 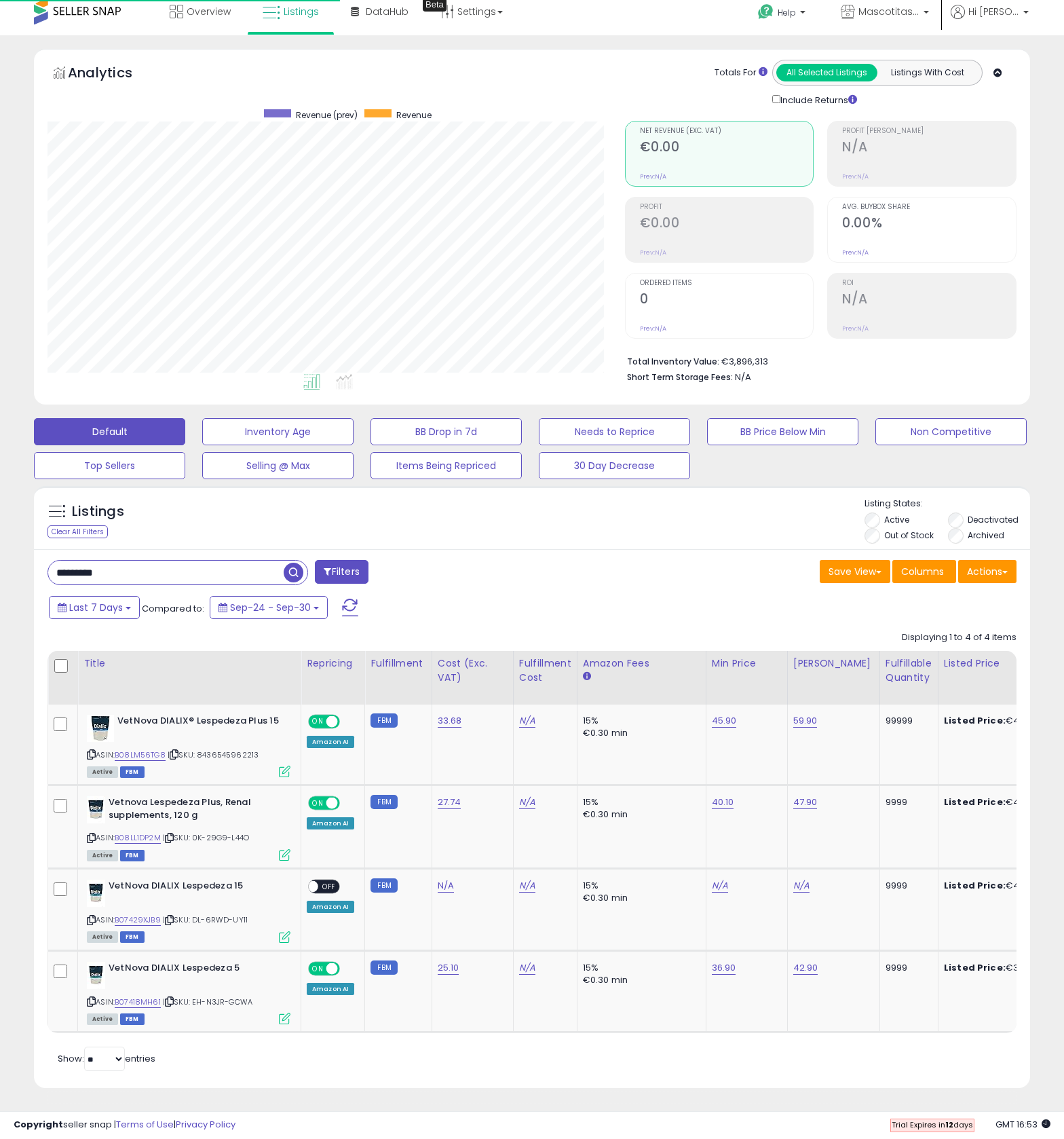 I want to click on button: Items Being Repriced, so click(x=446, y=466).